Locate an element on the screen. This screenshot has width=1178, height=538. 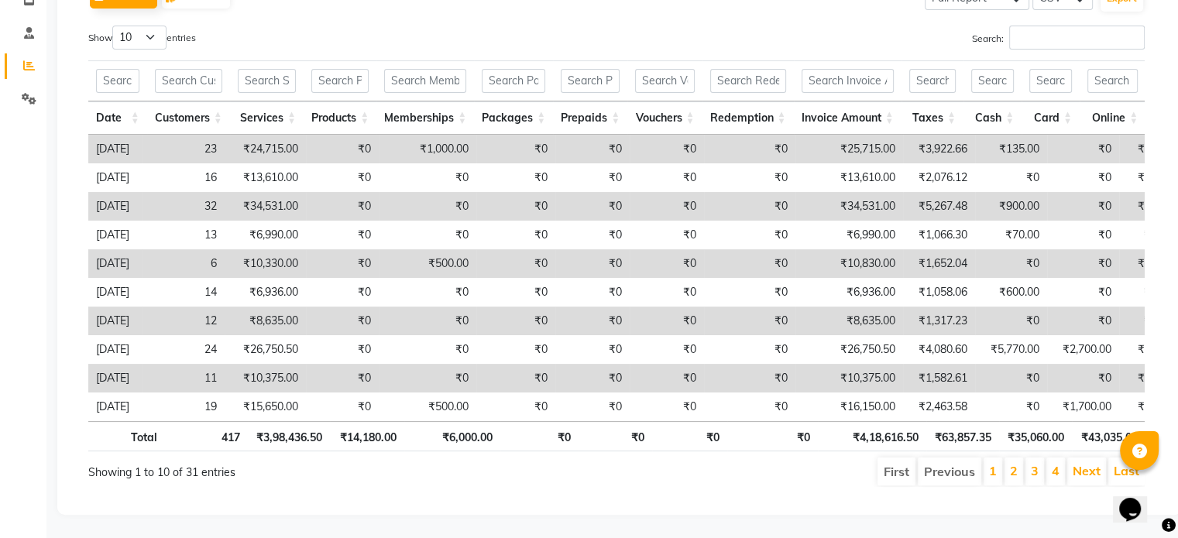
th: Invoice Amount: activate to sort column ascending is located at coordinates (847, 118).